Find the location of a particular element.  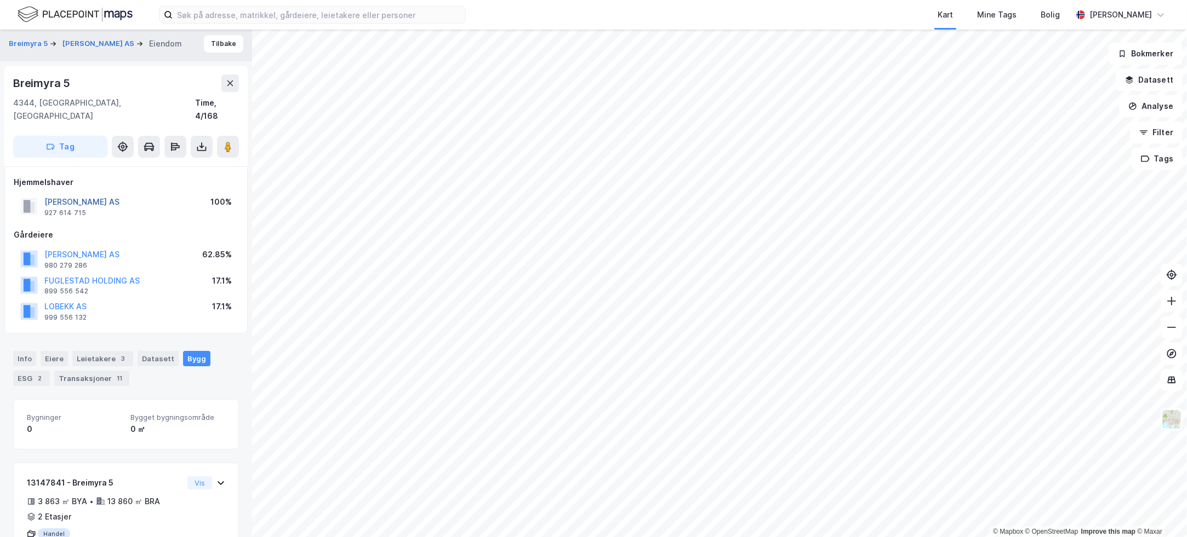

div: Time, 4/168 is located at coordinates (217, 110).